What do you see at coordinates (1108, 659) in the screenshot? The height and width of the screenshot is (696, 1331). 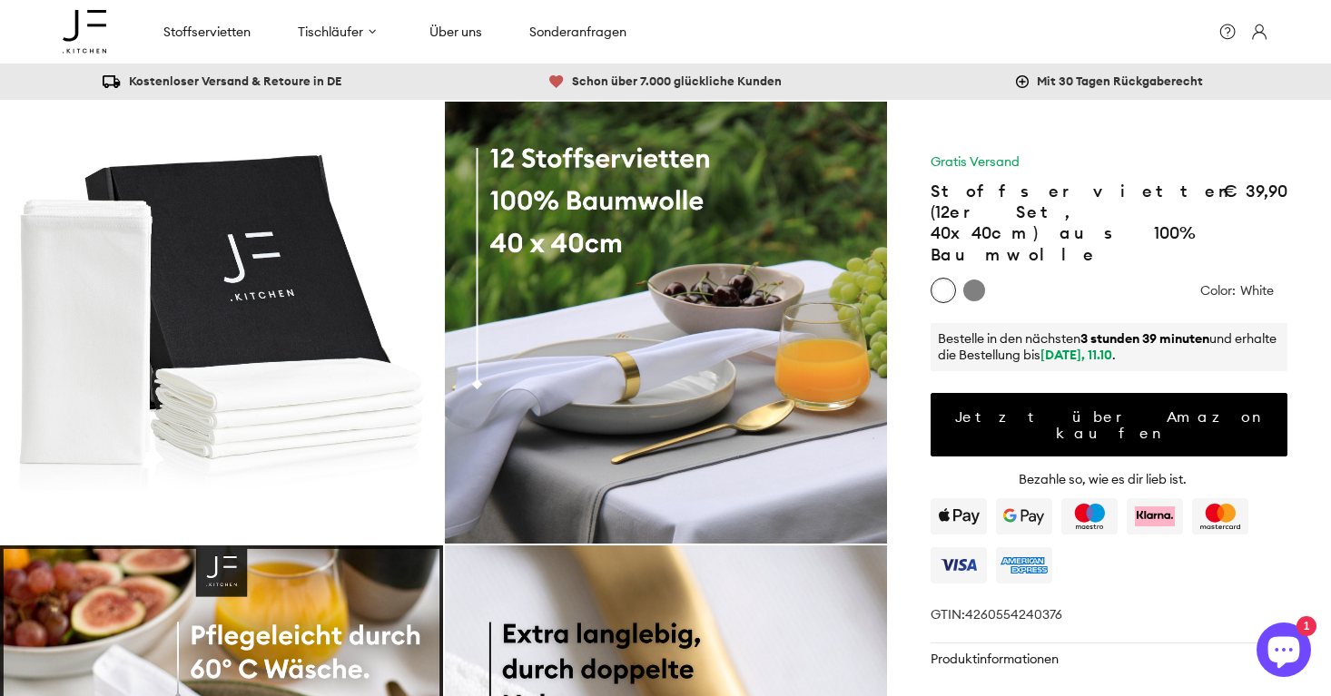 I see `span: Produktinformationen` at bounding box center [1108, 659].